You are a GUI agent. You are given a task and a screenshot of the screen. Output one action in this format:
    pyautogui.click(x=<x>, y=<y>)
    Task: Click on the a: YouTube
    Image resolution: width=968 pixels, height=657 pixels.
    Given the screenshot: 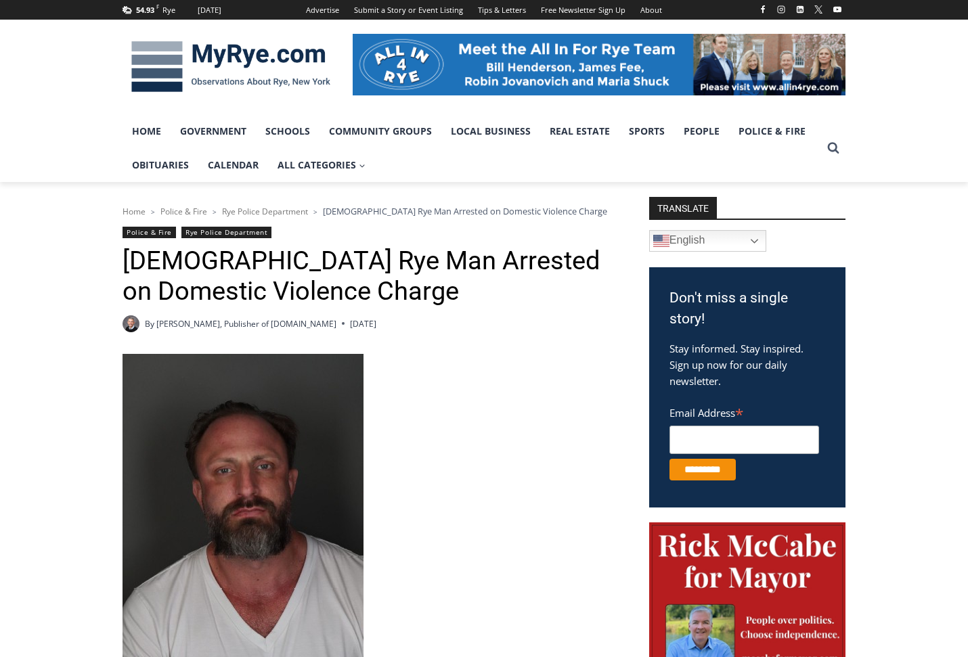 What is the action you would take?
    pyautogui.click(x=837, y=9)
    